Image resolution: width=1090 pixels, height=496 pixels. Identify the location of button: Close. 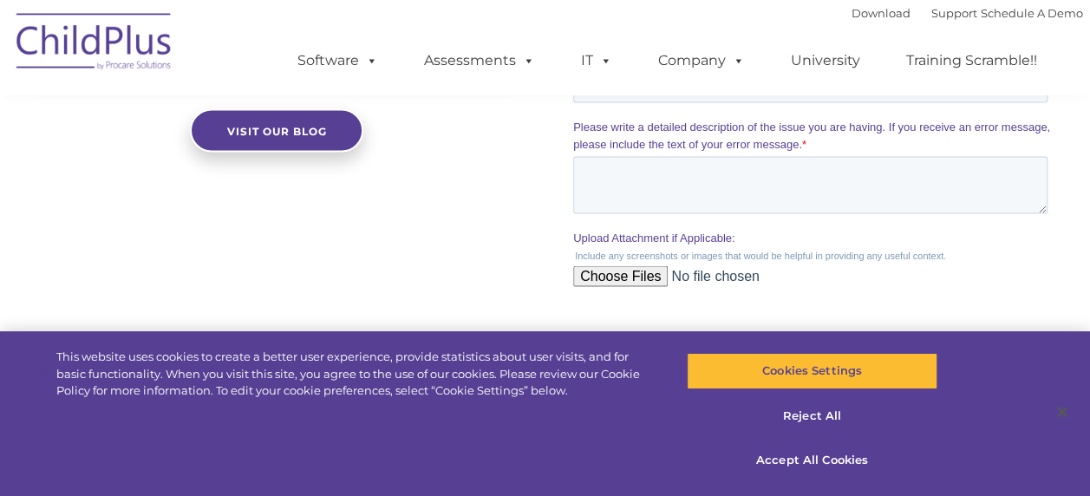
(1062, 412).